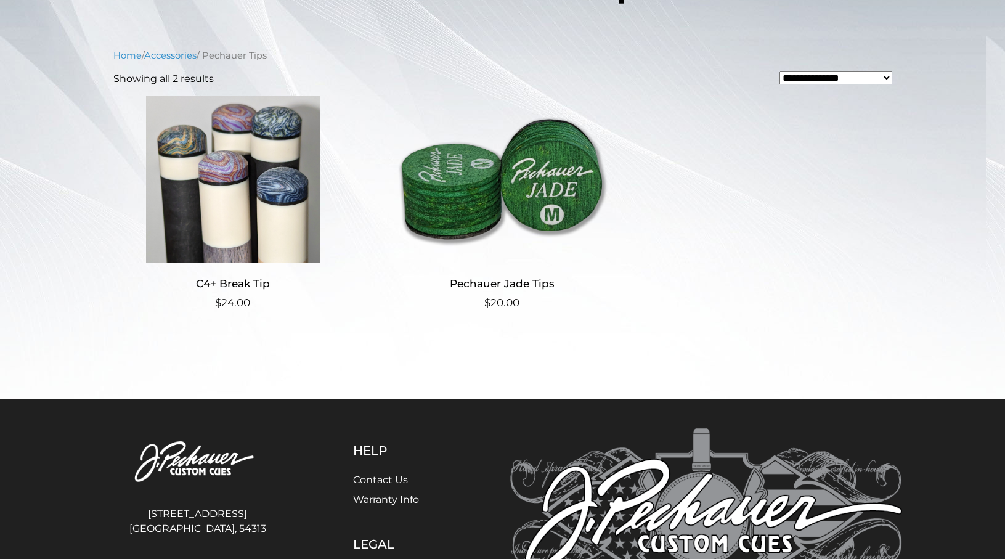 The image size is (1005, 559). Describe the element at coordinates (502, 283) in the screenshot. I see `h2: Pechauer Jade Tips` at that location.